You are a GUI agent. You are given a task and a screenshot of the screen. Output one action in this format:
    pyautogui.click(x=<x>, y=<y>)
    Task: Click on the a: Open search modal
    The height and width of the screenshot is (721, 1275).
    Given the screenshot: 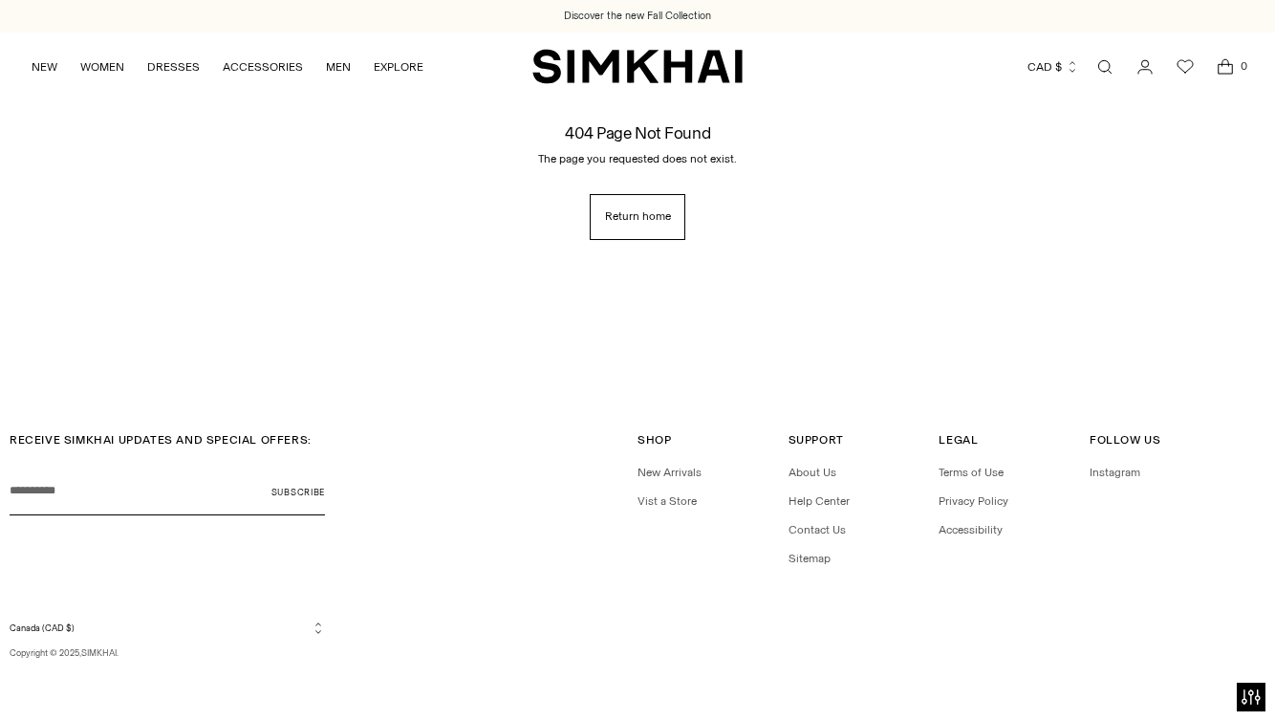 What is the action you would take?
    pyautogui.click(x=1105, y=67)
    